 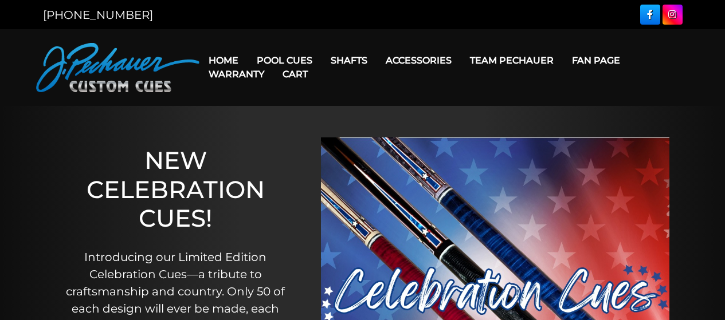 I want to click on a: Fan Page, so click(x=596, y=60).